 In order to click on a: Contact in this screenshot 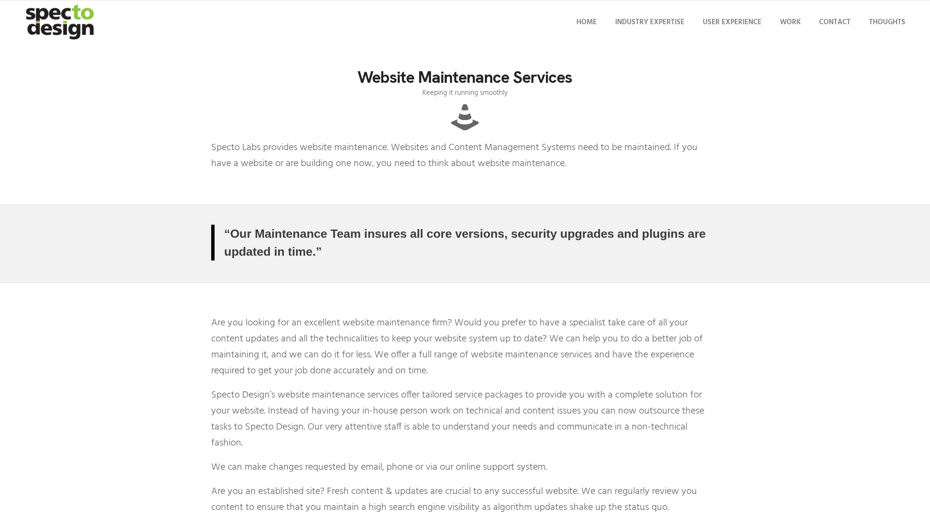, I will do `click(834, 22)`.